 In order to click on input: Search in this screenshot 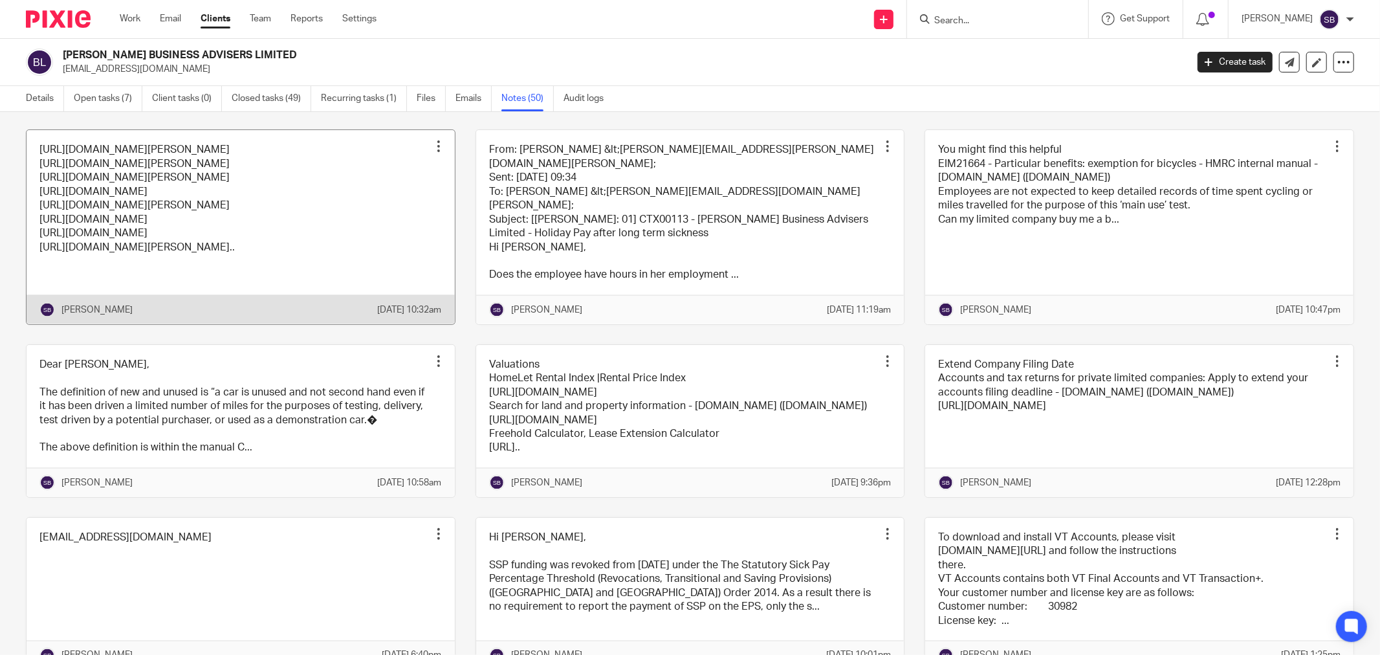, I will do `click(991, 21)`.